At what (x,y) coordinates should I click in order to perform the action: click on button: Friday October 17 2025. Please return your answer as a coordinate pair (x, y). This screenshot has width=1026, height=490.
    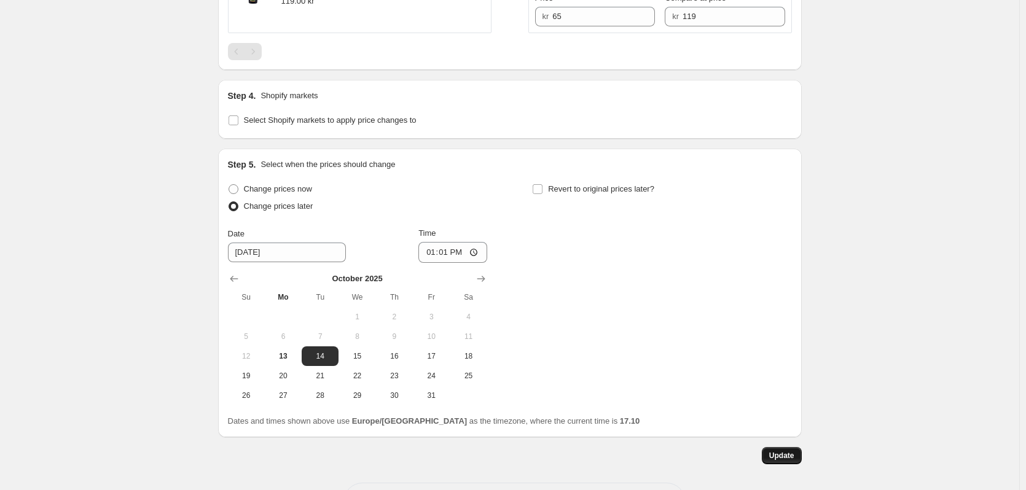
    Looking at the image, I should click on (431, 356).